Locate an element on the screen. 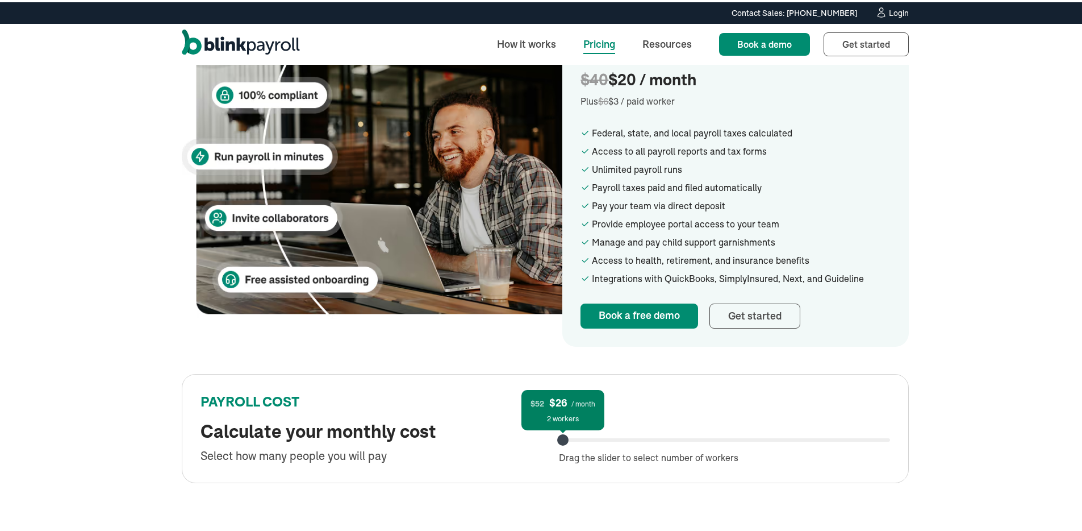 Image resolution: width=1082 pixels, height=531 pixels. div: Manage and pay child support garnishments is located at coordinates (741, 240).